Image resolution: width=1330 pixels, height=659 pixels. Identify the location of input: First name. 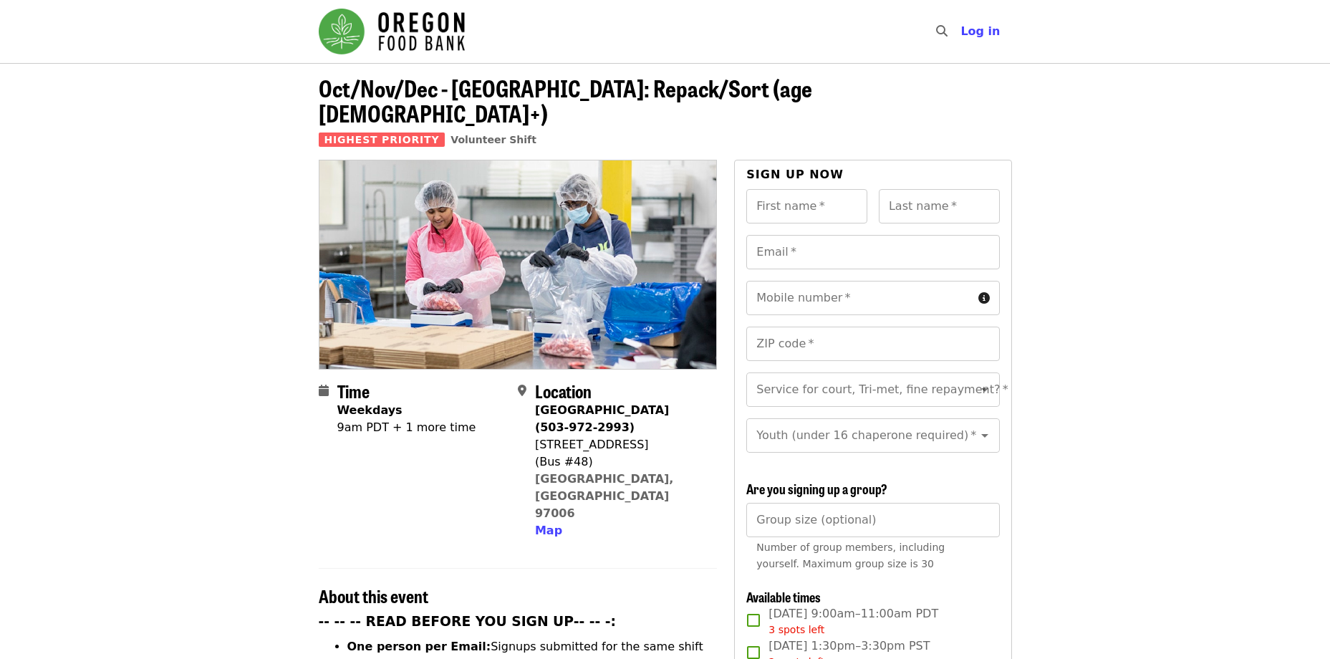
(806, 206).